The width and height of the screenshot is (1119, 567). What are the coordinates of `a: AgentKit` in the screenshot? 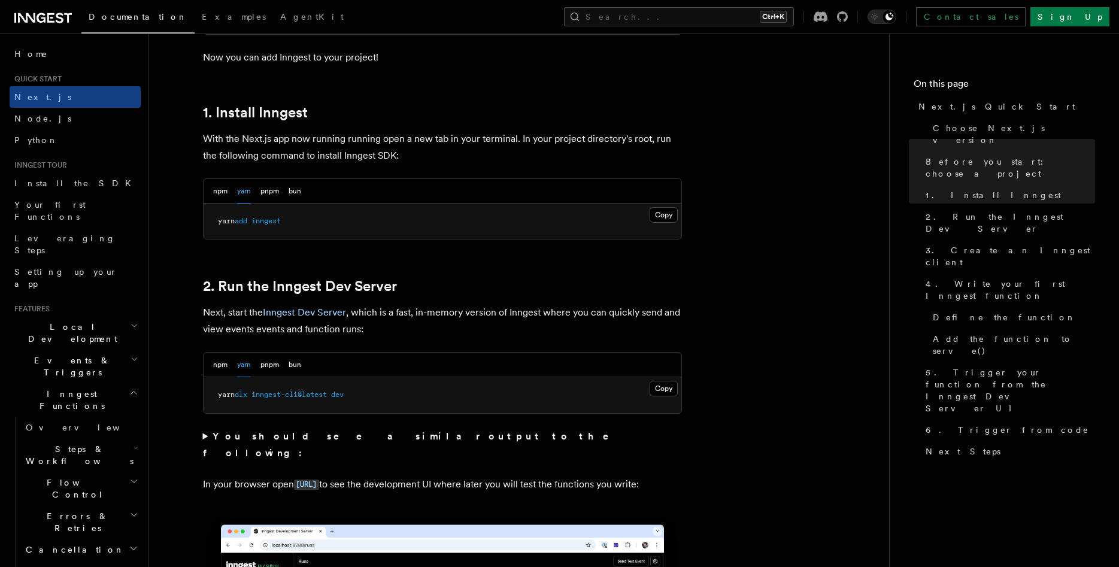 It's located at (312, 18).